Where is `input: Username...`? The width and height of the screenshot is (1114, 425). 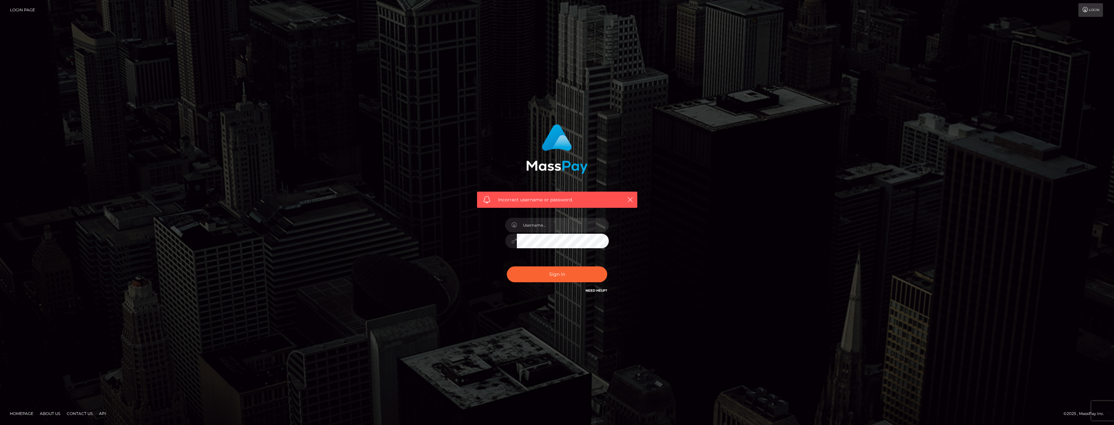 input: Username... is located at coordinates (563, 225).